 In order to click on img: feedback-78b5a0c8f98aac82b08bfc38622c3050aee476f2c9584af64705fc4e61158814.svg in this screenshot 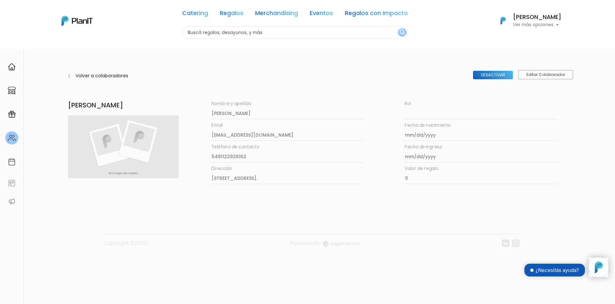, I will do `click(12, 183)`.